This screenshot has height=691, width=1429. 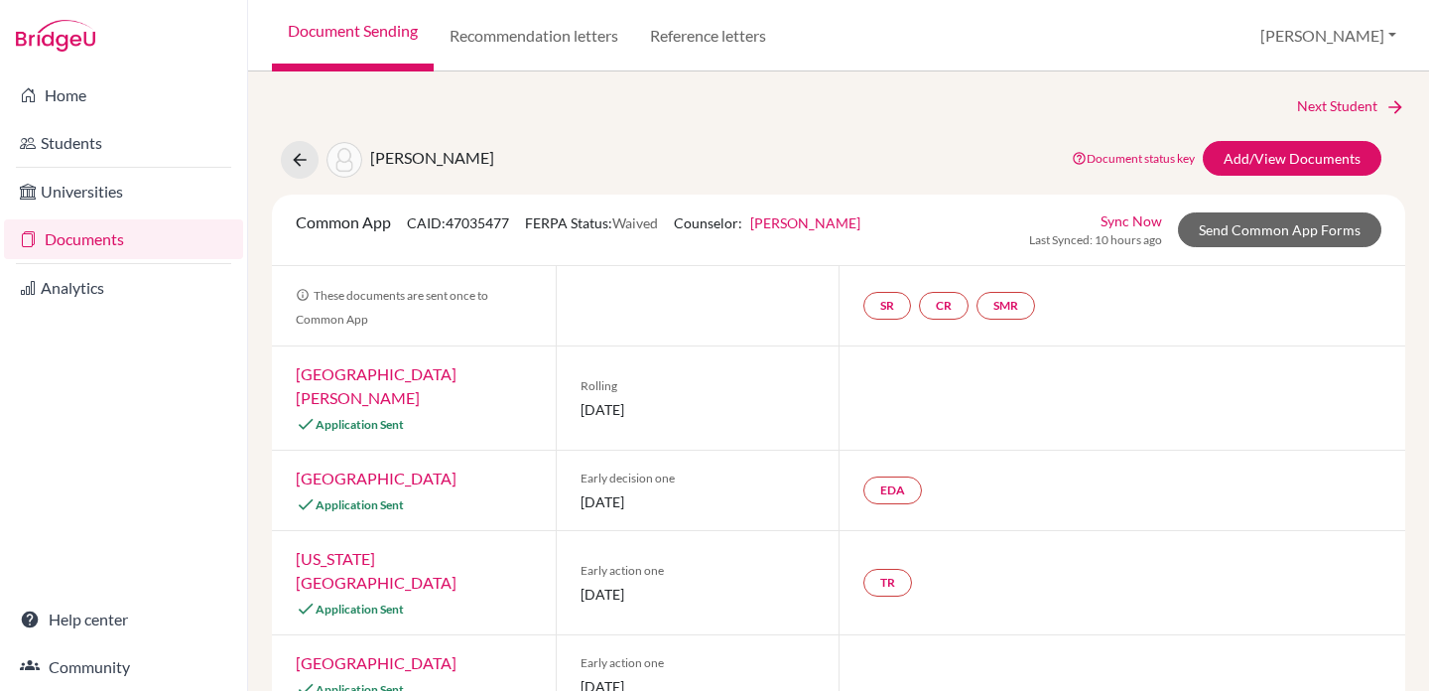 I want to click on span: Rolling, so click(x=698, y=386).